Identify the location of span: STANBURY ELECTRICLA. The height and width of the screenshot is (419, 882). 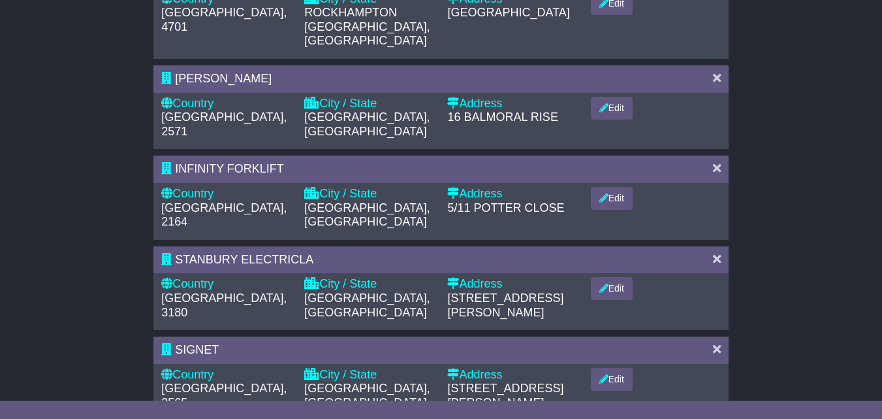
(244, 259).